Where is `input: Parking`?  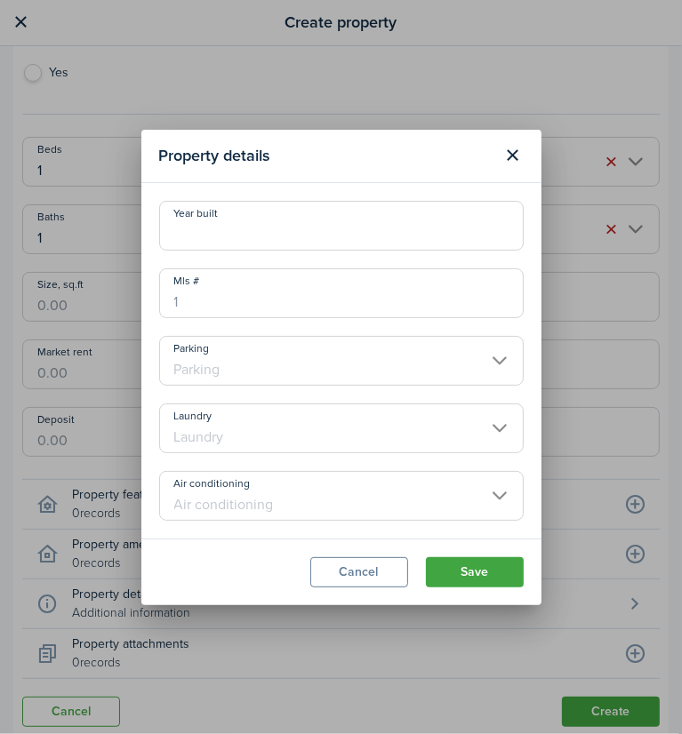 input: Parking is located at coordinates (341, 361).